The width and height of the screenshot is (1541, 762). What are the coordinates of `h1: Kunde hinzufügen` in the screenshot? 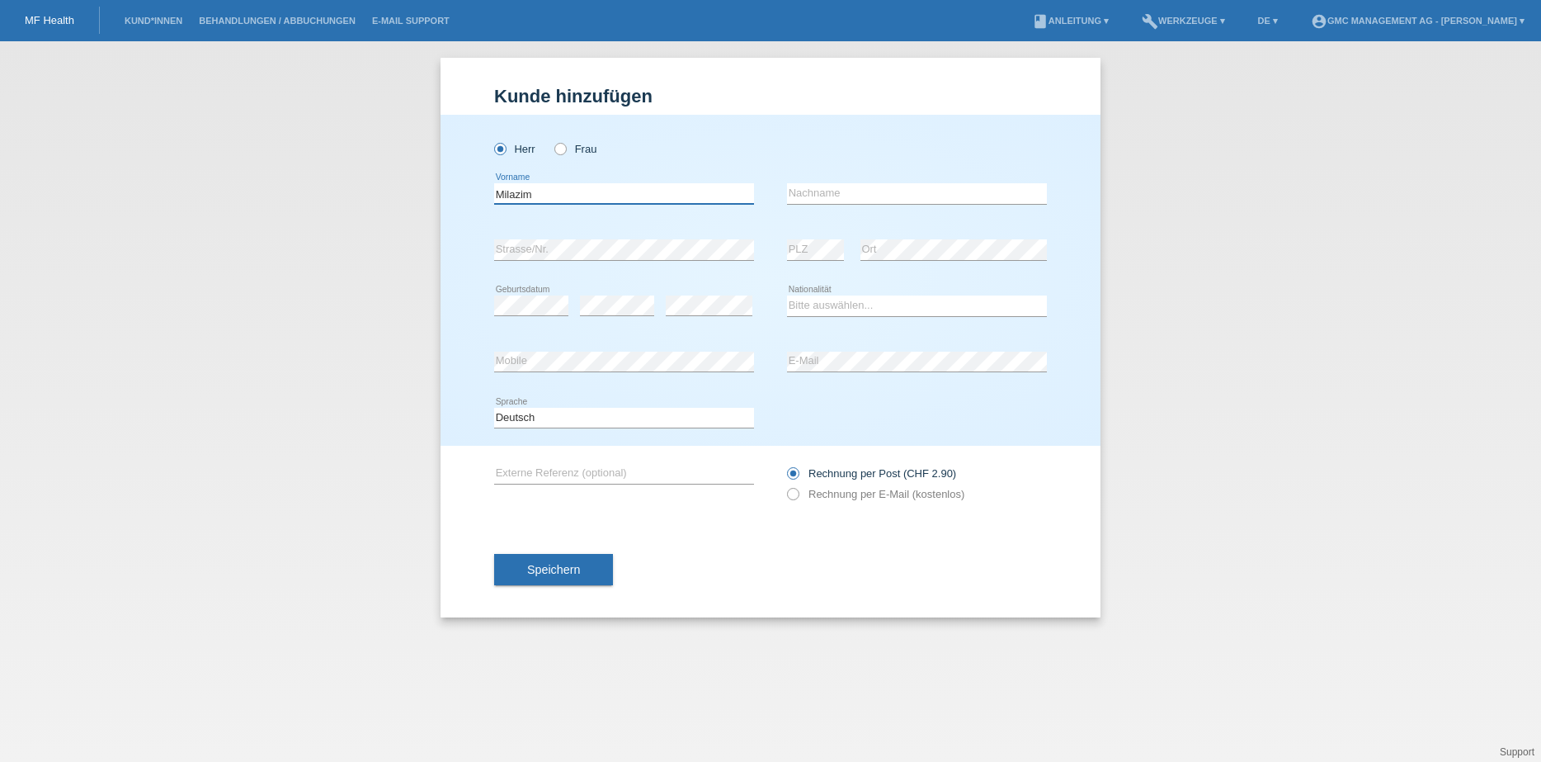 It's located at (771, 96).